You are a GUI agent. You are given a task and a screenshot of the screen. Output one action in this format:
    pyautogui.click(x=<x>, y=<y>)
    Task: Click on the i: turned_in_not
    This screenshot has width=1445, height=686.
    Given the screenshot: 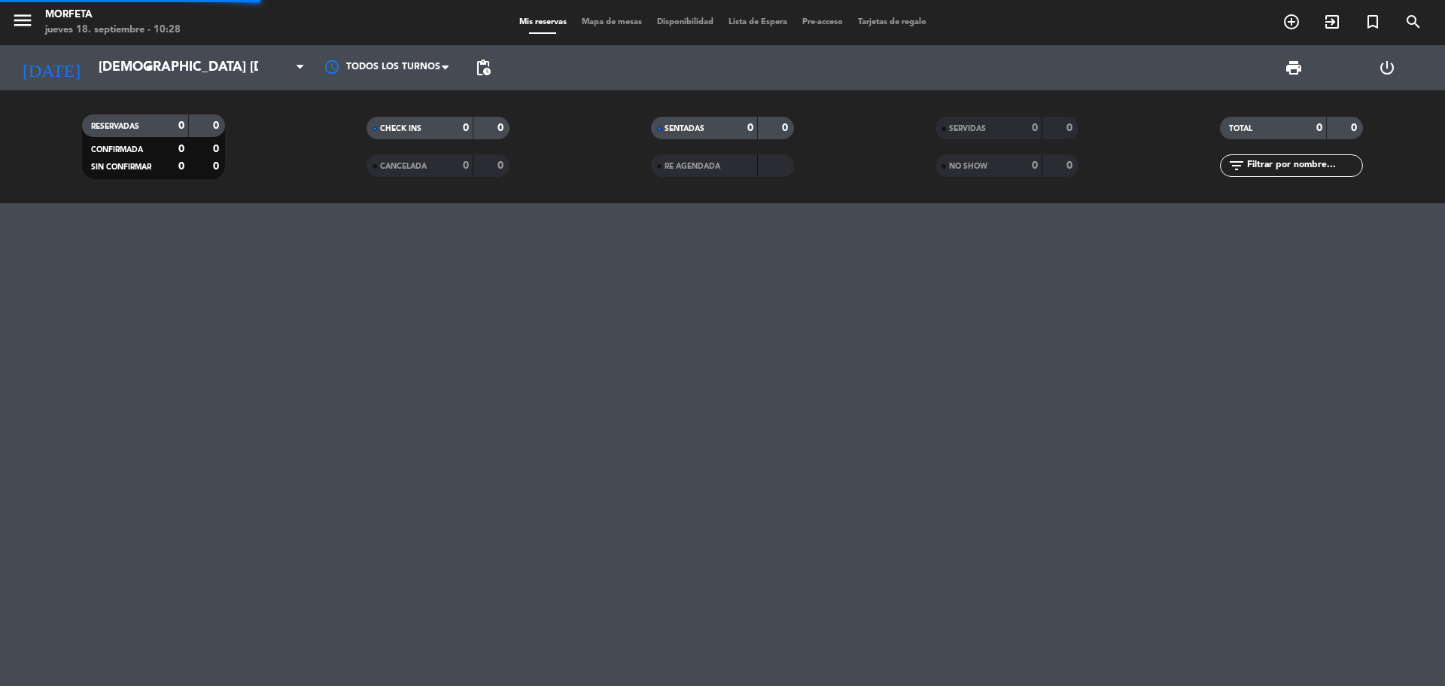 What is the action you would take?
    pyautogui.click(x=1373, y=22)
    